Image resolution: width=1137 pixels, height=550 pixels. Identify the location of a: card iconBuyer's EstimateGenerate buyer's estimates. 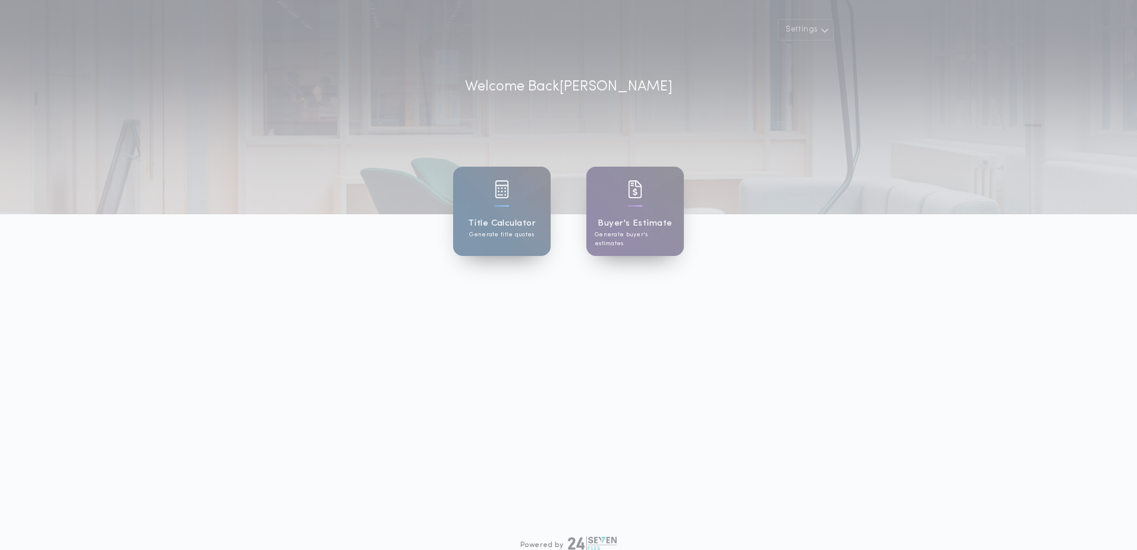
(635, 211).